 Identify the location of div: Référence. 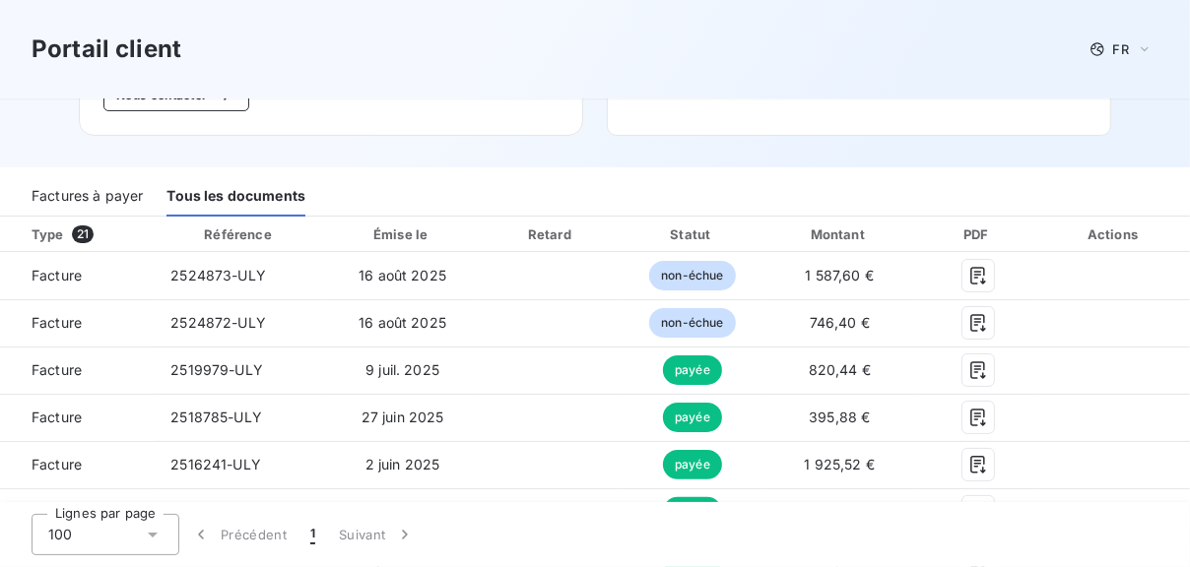
(237, 234).